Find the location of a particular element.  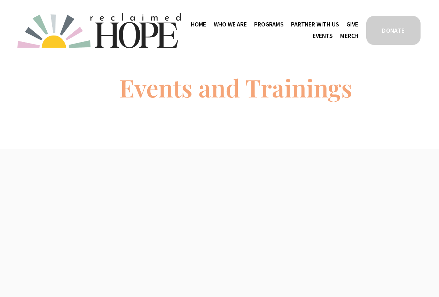

a: Home is located at coordinates (198, 25).